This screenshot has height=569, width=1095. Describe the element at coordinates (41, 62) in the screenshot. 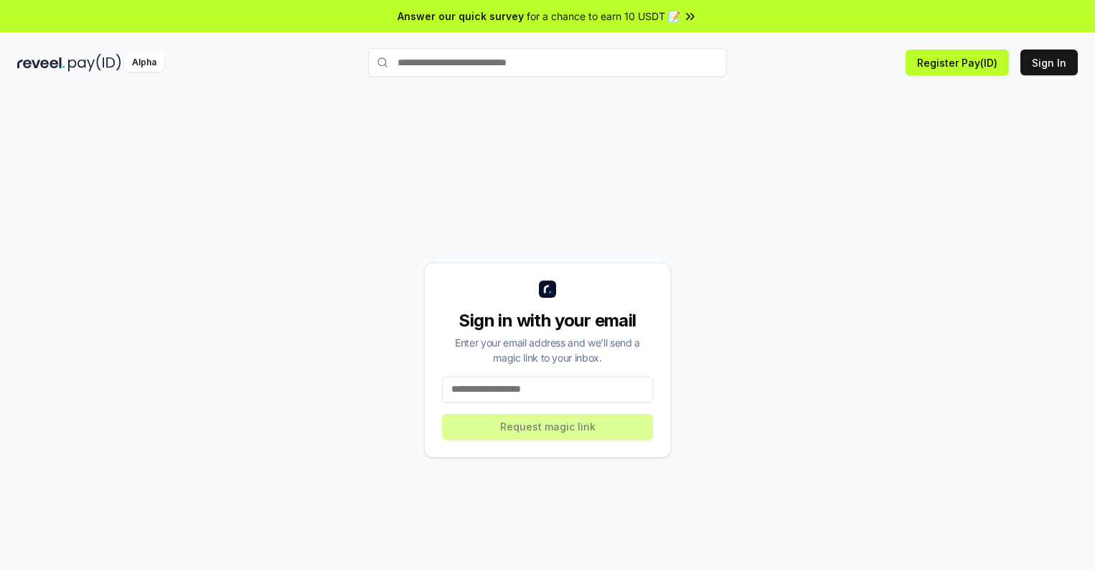

I see `img: reveel_dark` at that location.